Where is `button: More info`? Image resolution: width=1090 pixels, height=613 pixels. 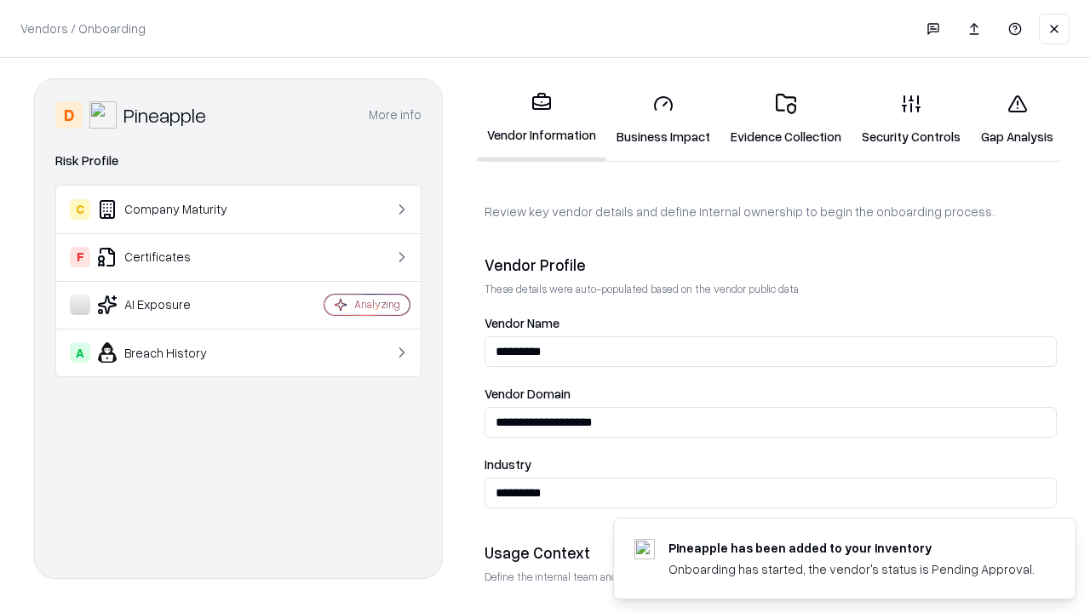
button: More info is located at coordinates (395, 115).